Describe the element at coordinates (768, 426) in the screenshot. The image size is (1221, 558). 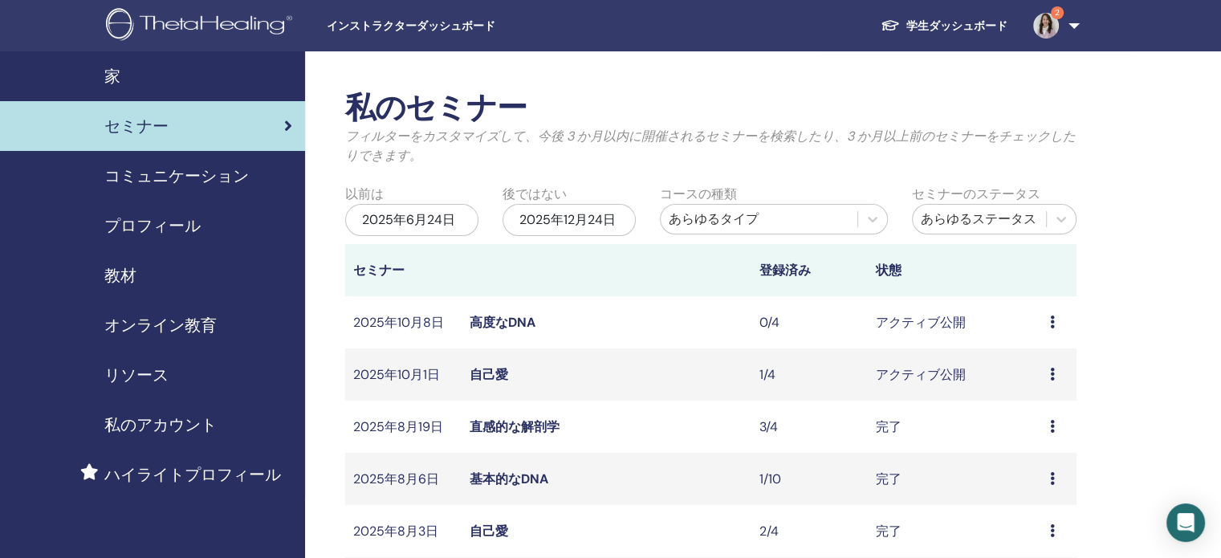
I see `font: 3/4` at that location.